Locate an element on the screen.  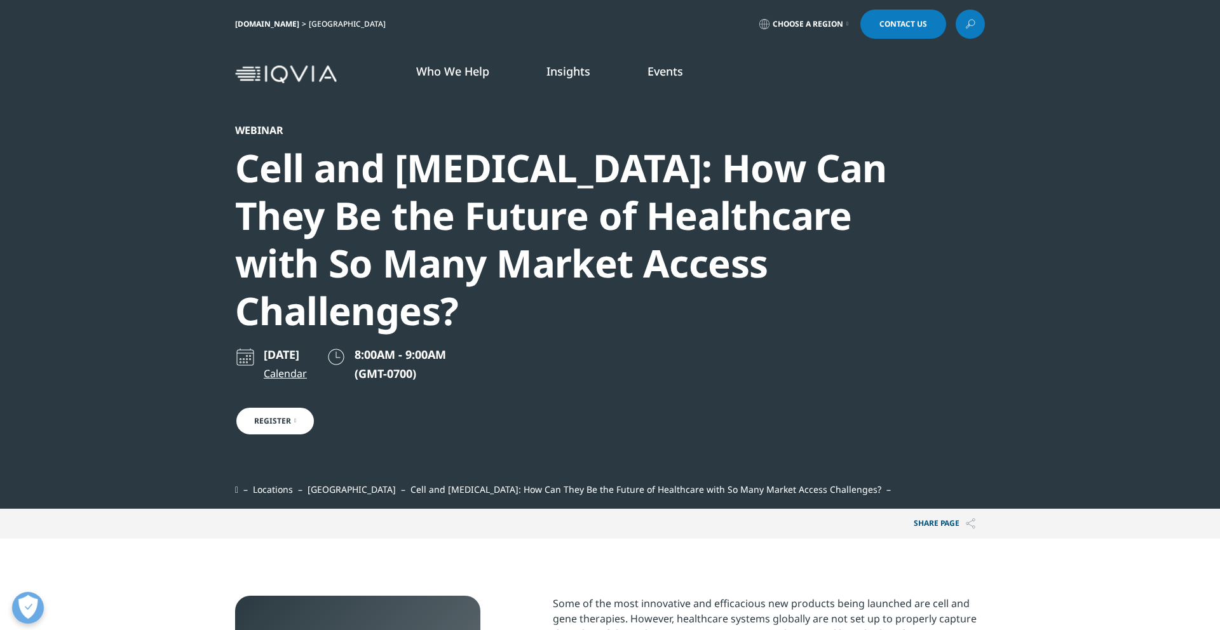
img: Share PAGE is located at coordinates (970, 524).